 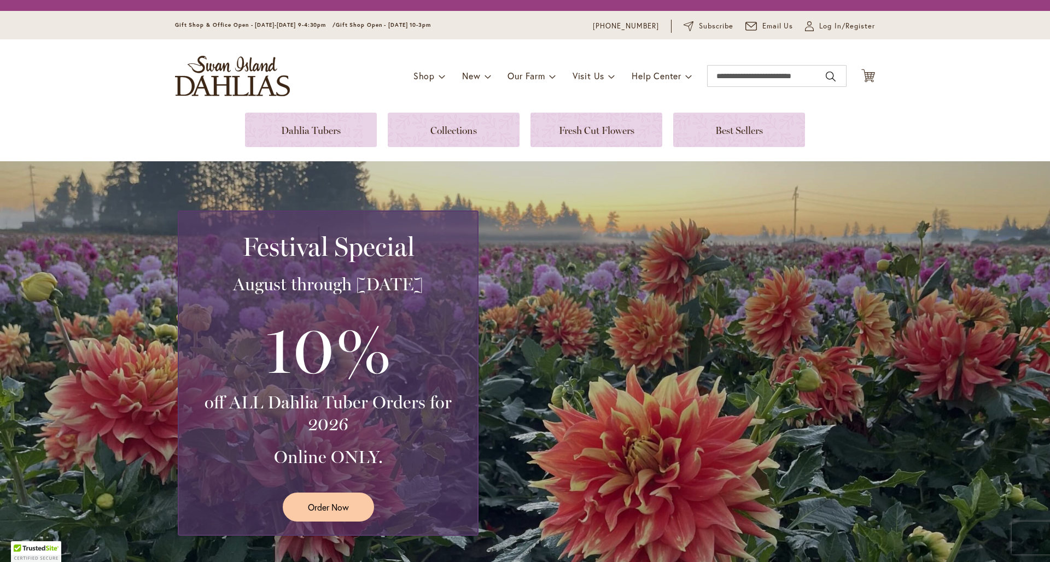 I want to click on h3: Online ONLY., so click(x=328, y=457).